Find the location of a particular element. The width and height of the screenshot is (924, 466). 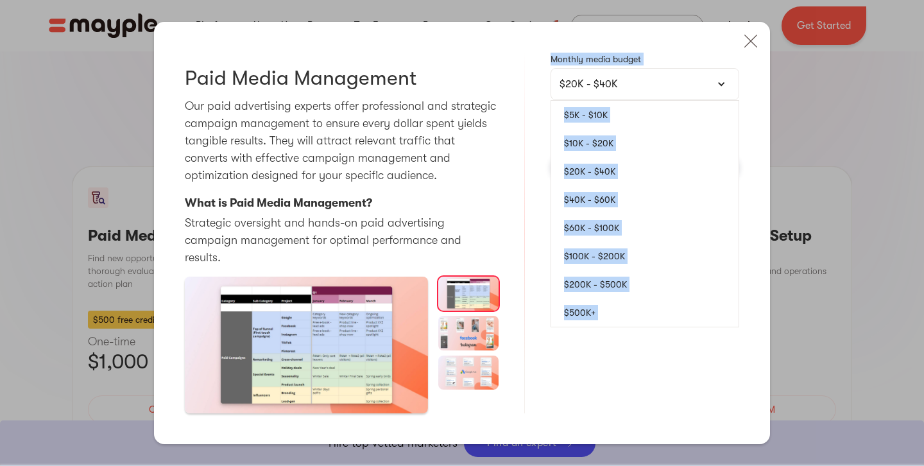

p: What is Paid Media Management? is located at coordinates (279, 203).